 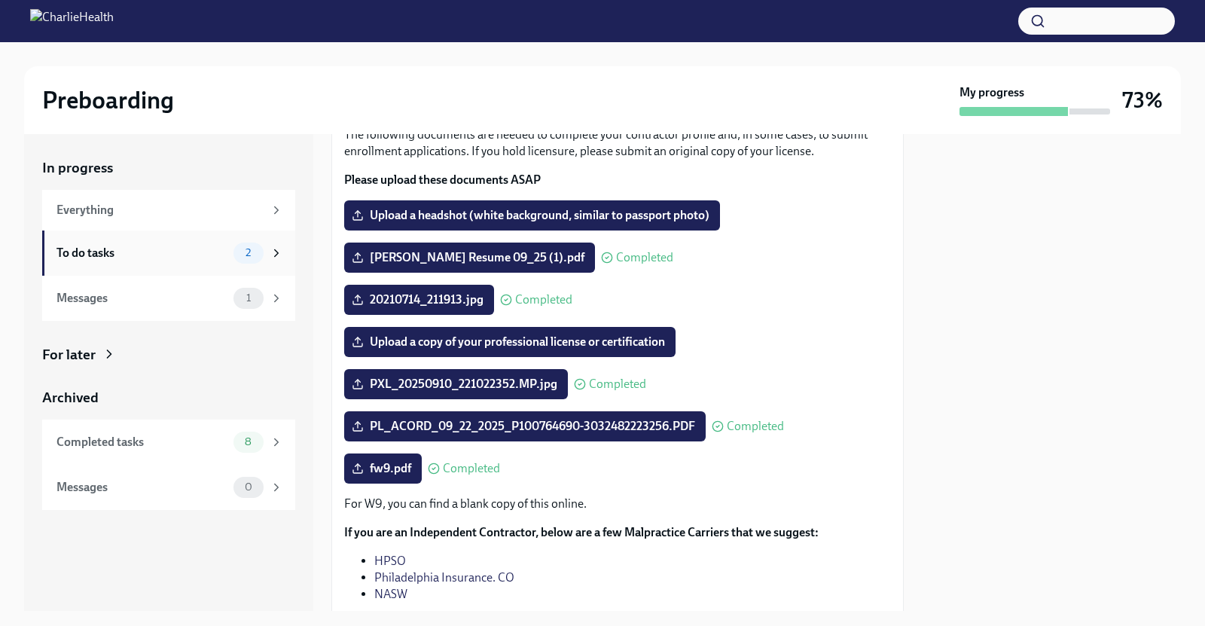 I want to click on a: For later, so click(x=169, y=355).